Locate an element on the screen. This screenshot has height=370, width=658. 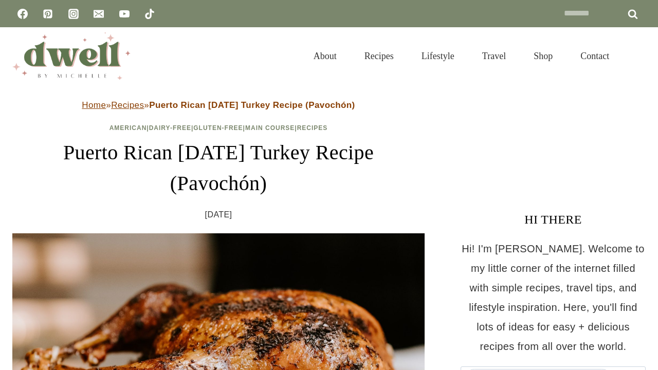
a: Instagram is located at coordinates (73, 14).